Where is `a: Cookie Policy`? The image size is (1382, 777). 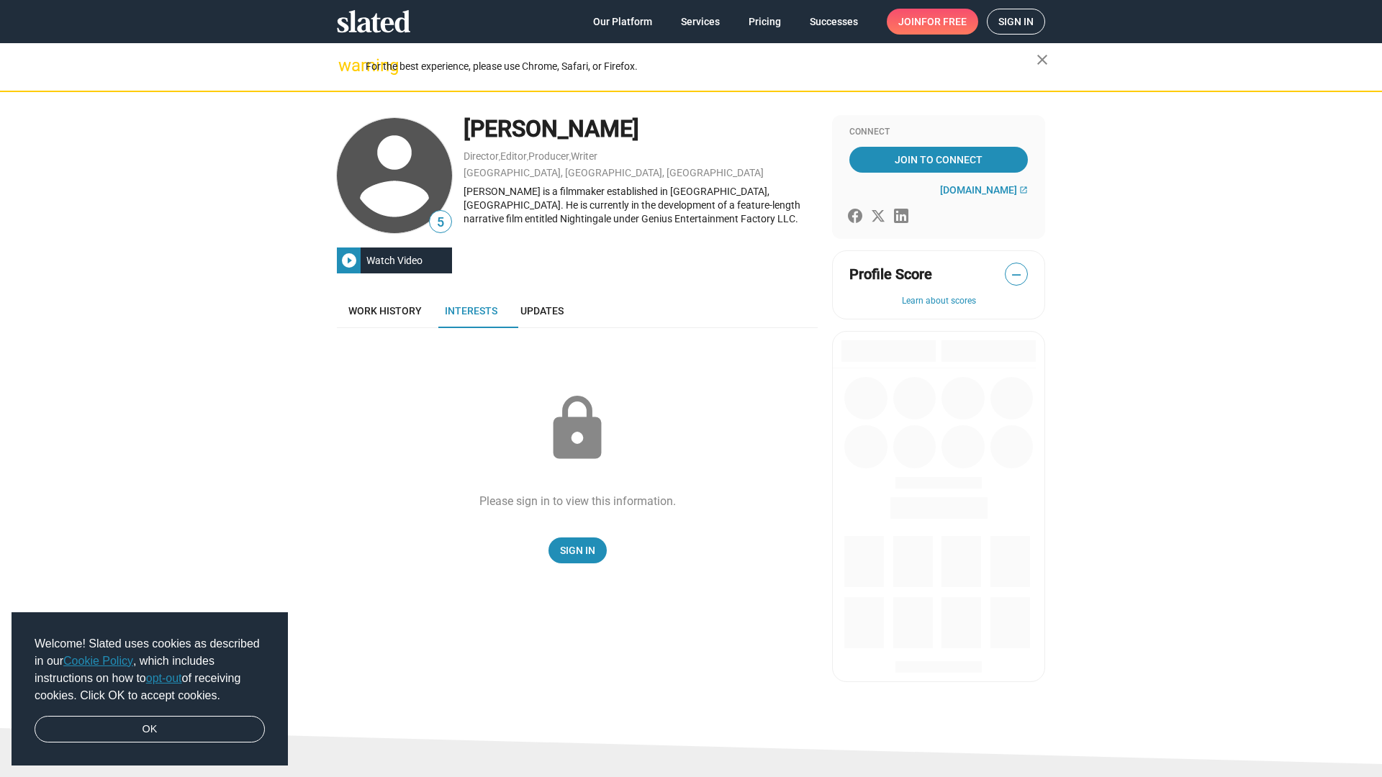 a: Cookie Policy is located at coordinates (98, 661).